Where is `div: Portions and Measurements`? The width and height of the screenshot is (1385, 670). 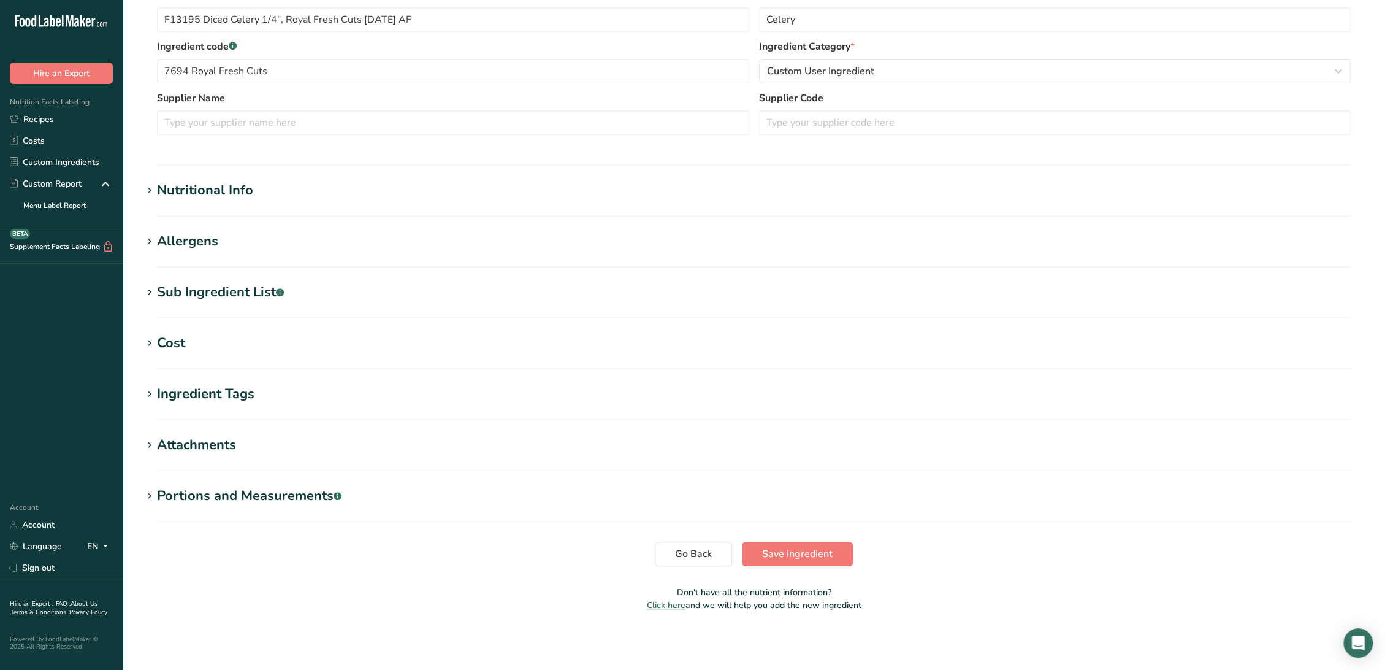
div: Portions and Measurements is located at coordinates (249, 495).